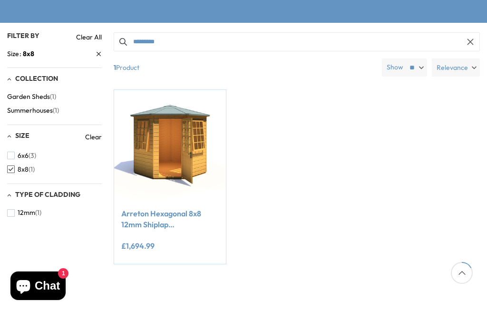 This screenshot has height=310, width=487. What do you see at coordinates (21, 169) in the screenshot?
I see `button: 8x8` at bounding box center [21, 169].